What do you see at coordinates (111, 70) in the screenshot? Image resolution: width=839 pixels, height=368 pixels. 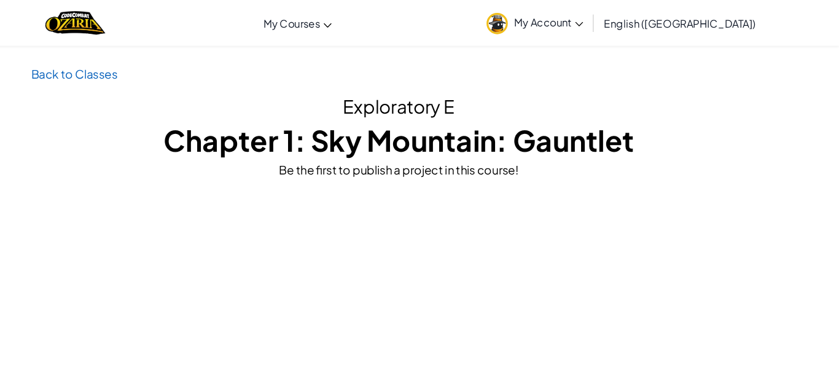 I see `a: Back to Classes` at bounding box center [111, 70].